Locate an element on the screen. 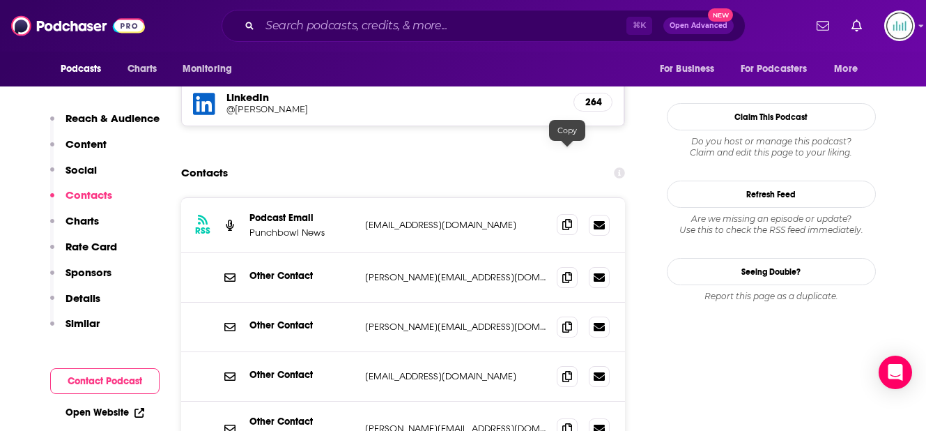 The width and height of the screenshot is (926, 431). div: Are we missing an episode or update? Use this to check the RSS feed immediately. is located at coordinates (772, 224).